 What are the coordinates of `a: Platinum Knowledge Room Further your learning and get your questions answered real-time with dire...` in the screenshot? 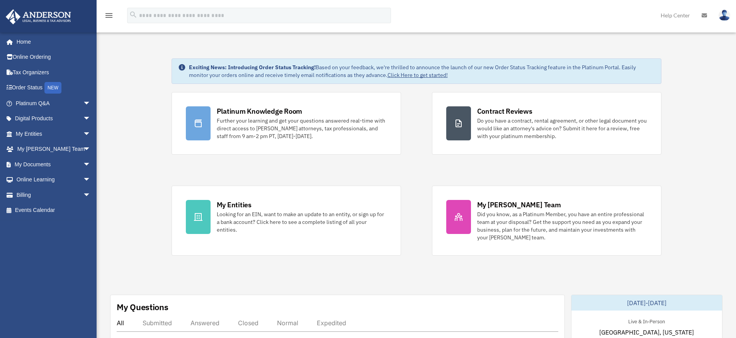 It's located at (286, 123).